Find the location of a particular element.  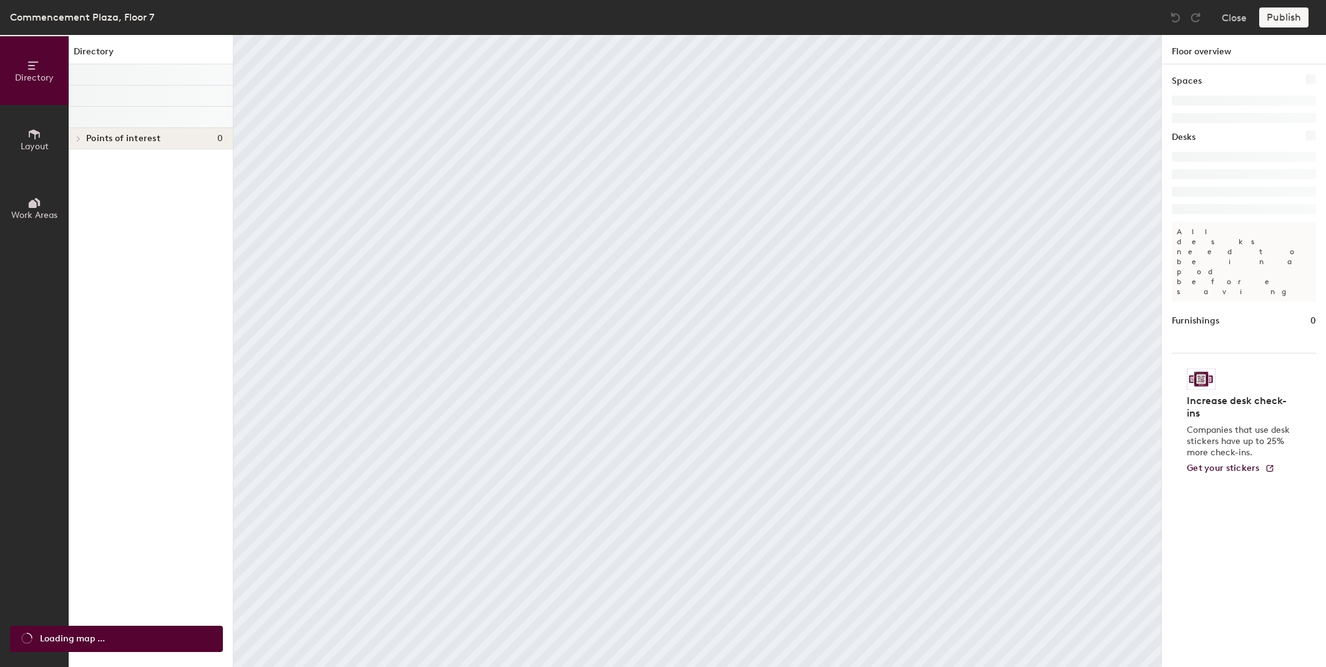

span: Work Areas is located at coordinates (34, 215).